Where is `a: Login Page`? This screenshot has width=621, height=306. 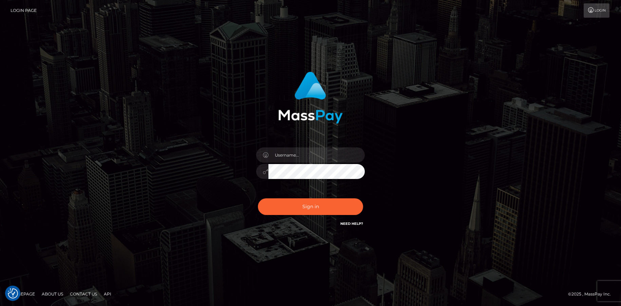
a: Login Page is located at coordinates (23, 11).